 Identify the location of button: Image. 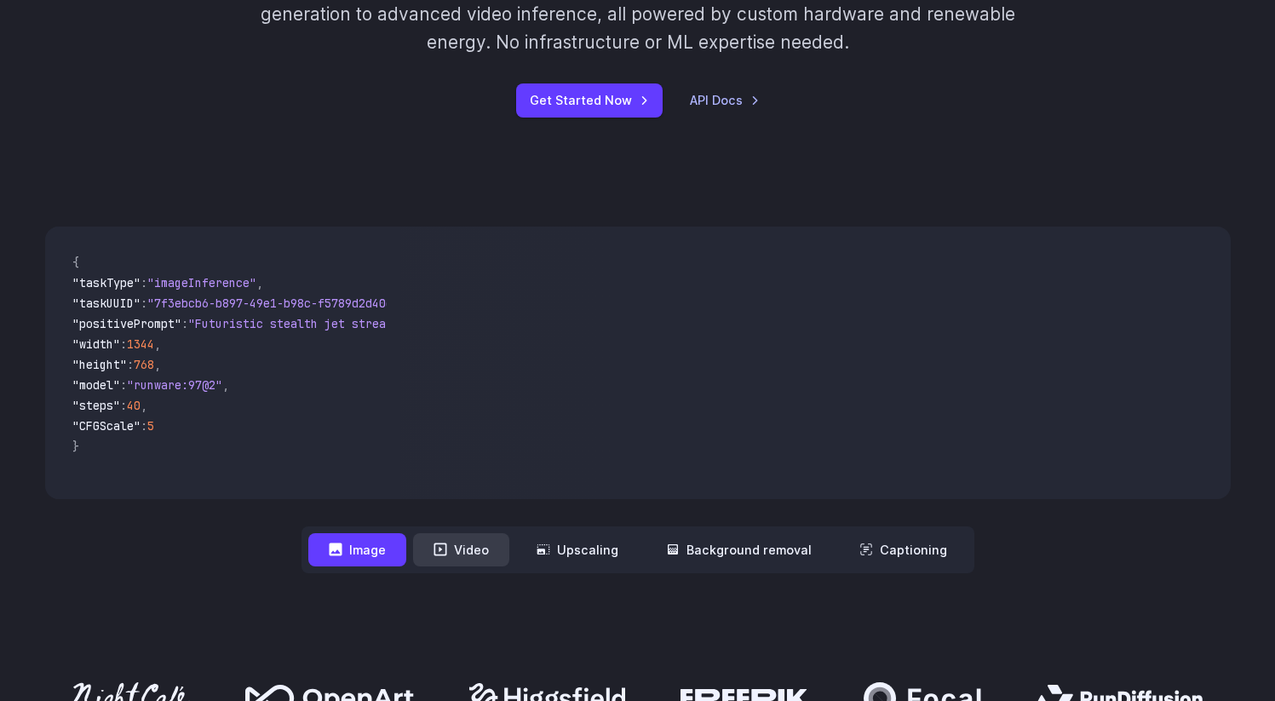
(357, 550).